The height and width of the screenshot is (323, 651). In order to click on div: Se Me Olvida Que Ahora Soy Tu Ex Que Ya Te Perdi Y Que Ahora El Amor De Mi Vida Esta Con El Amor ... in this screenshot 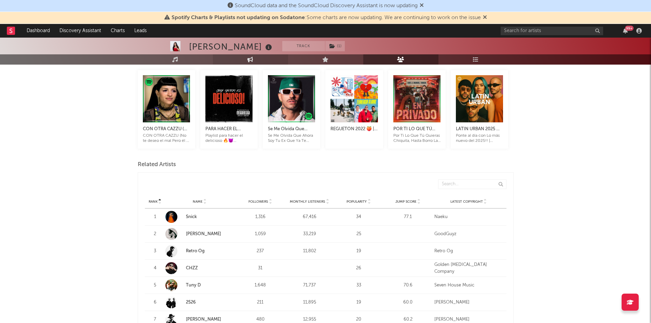, I will do `click(291, 138)`.